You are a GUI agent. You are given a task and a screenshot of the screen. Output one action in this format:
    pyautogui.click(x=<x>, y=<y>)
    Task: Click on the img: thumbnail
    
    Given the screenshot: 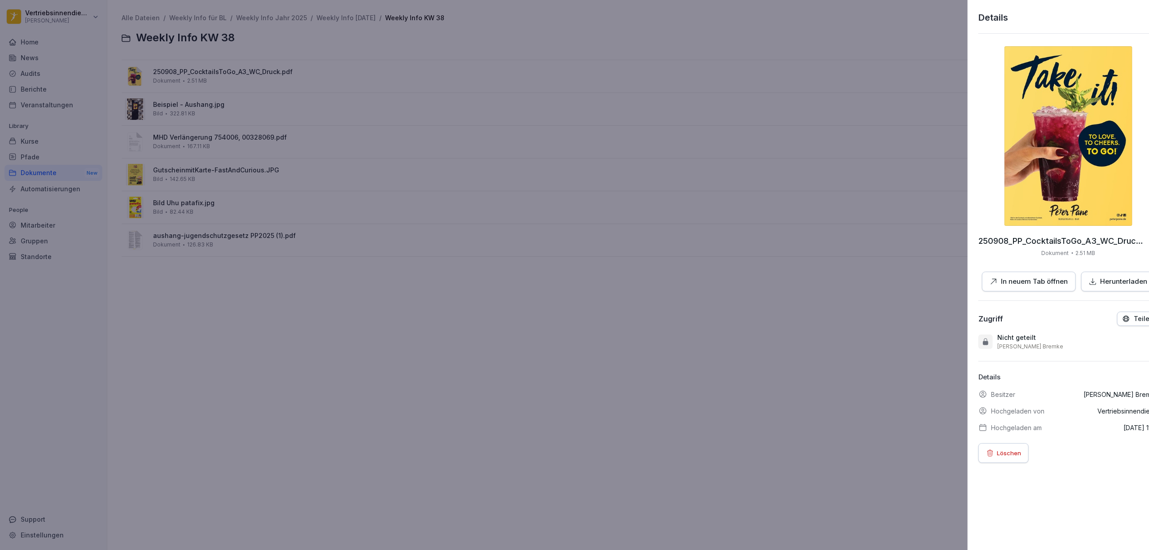 What is the action you would take?
    pyautogui.click(x=1068, y=136)
    